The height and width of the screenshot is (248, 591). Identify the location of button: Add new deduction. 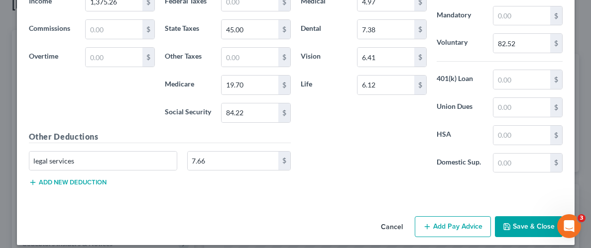
(68, 183).